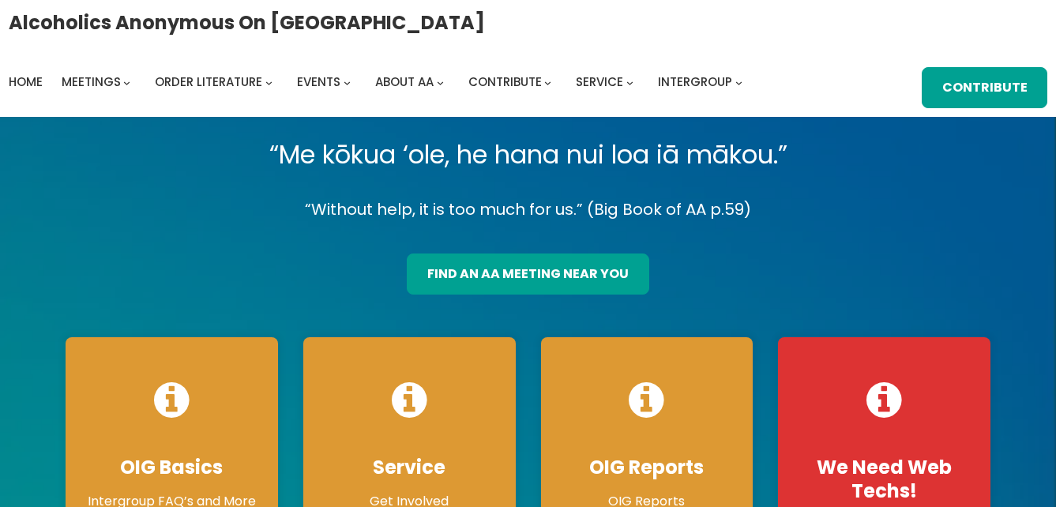  Describe the element at coordinates (405, 82) in the screenshot. I see `a: About AA` at that location.